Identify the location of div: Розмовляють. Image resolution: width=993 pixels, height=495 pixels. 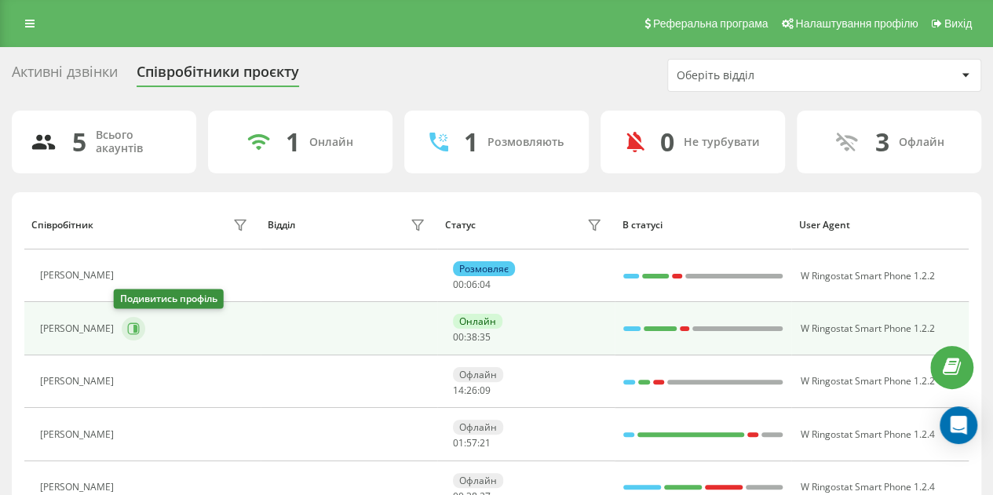
(525, 142).